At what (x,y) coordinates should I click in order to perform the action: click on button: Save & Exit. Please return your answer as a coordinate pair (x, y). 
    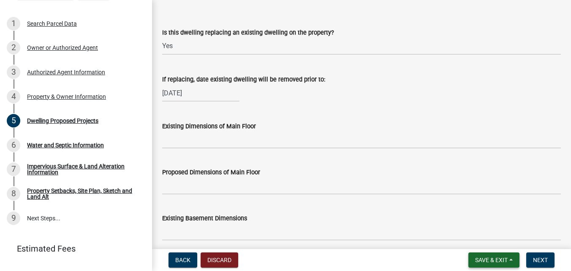
    Looking at the image, I should click on (493, 260).